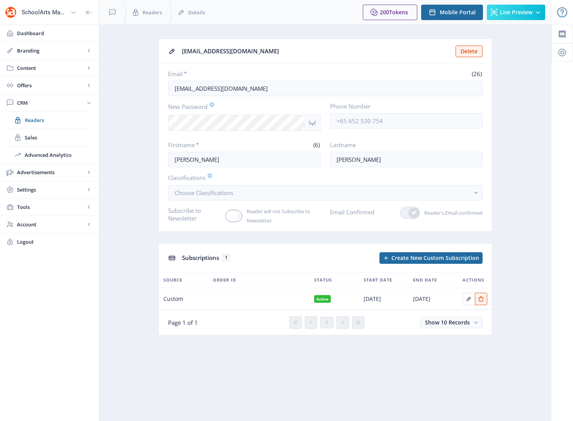 This screenshot has height=421, width=573. I want to click on span: Actions, so click(473, 280).